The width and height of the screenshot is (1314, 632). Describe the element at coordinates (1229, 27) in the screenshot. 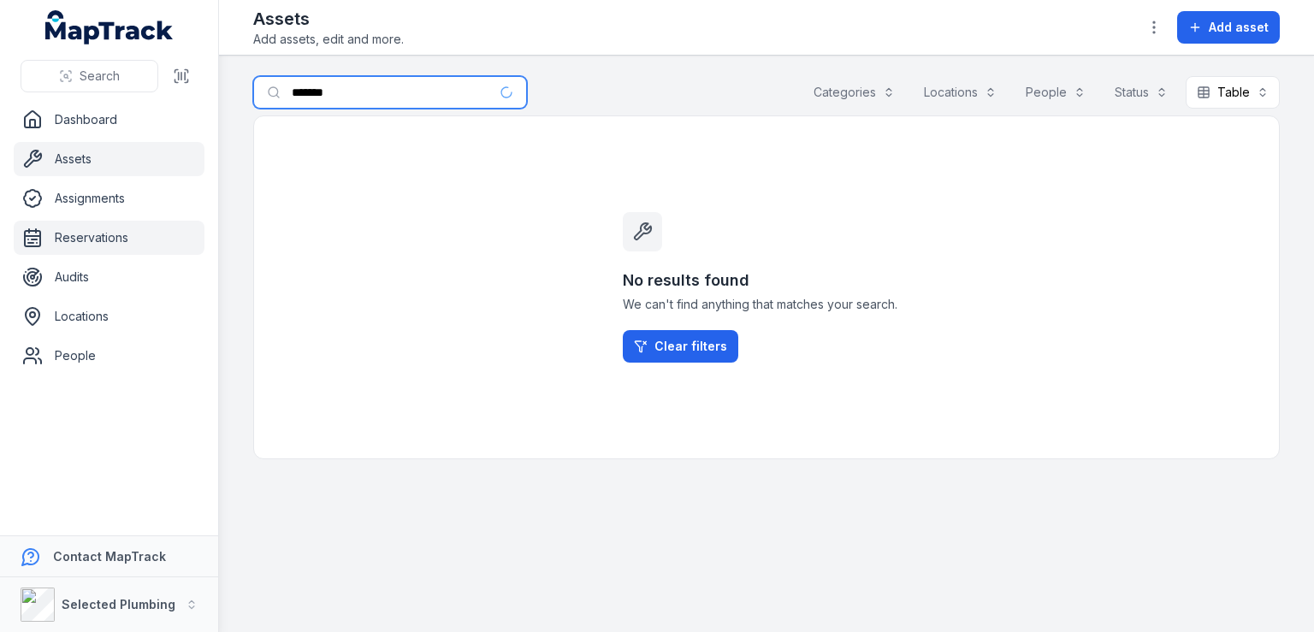

I see `button: Add asset` at that location.